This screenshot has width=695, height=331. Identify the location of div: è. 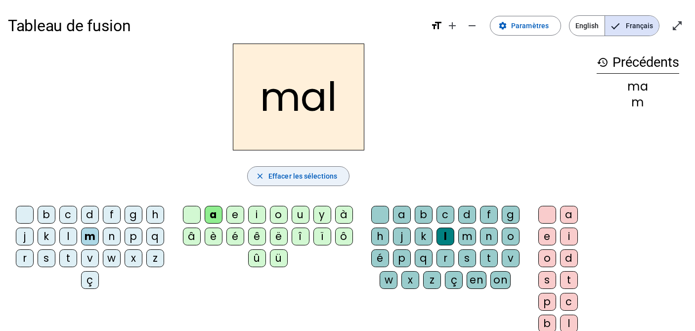
(213, 236).